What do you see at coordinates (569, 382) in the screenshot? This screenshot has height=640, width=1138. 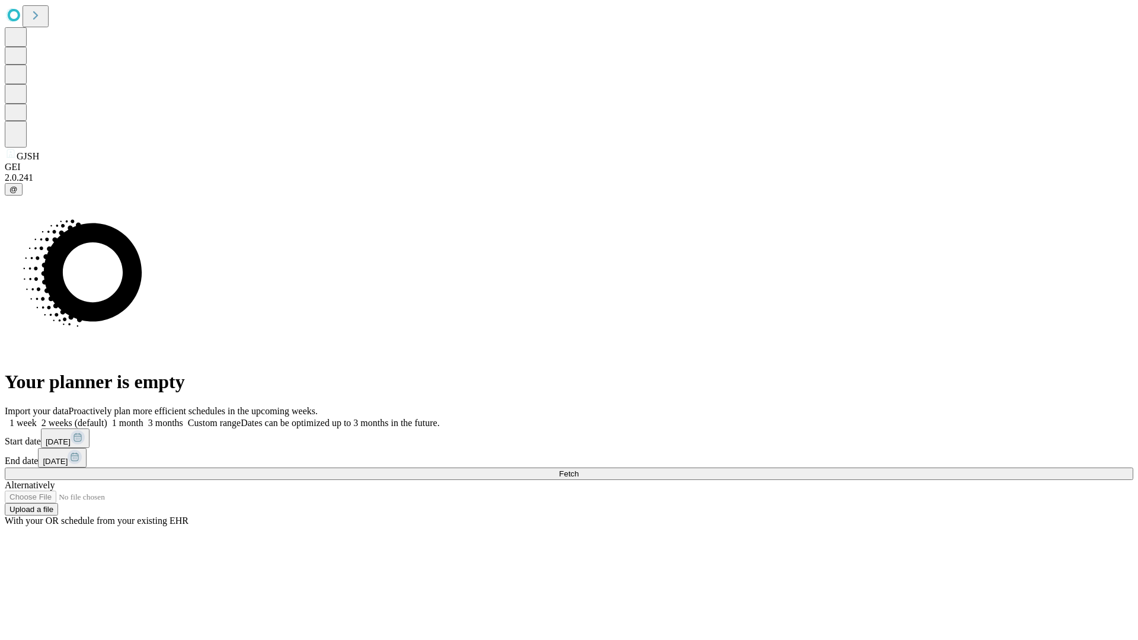 I see `h1: Your planner is empty` at bounding box center [569, 382].